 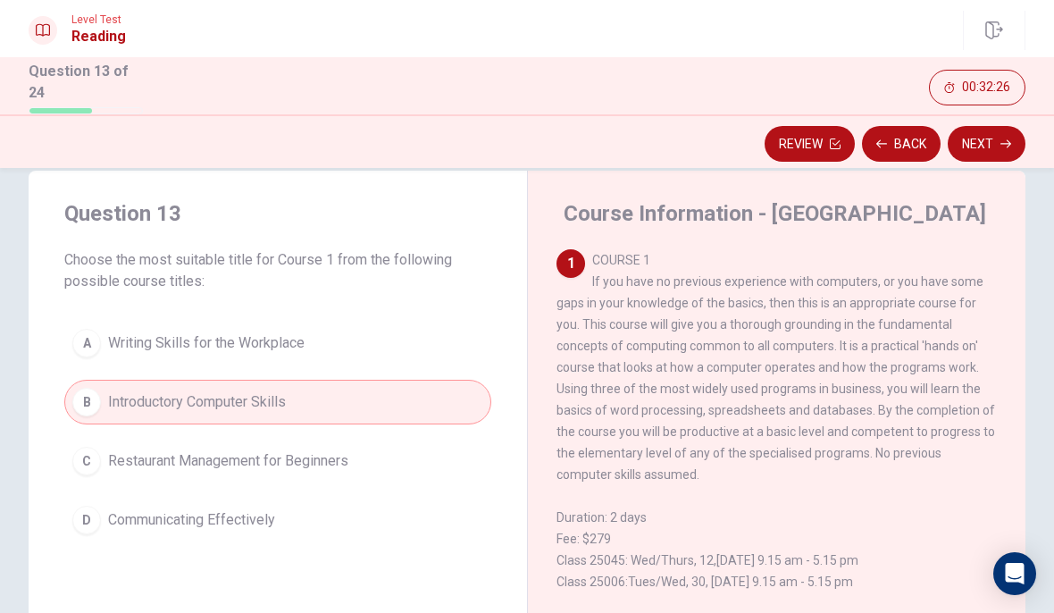 What do you see at coordinates (278, 271) in the screenshot?
I see `span: Choose the most suitable title for Course 1 from the following possible course titles:` at bounding box center [278, 271].